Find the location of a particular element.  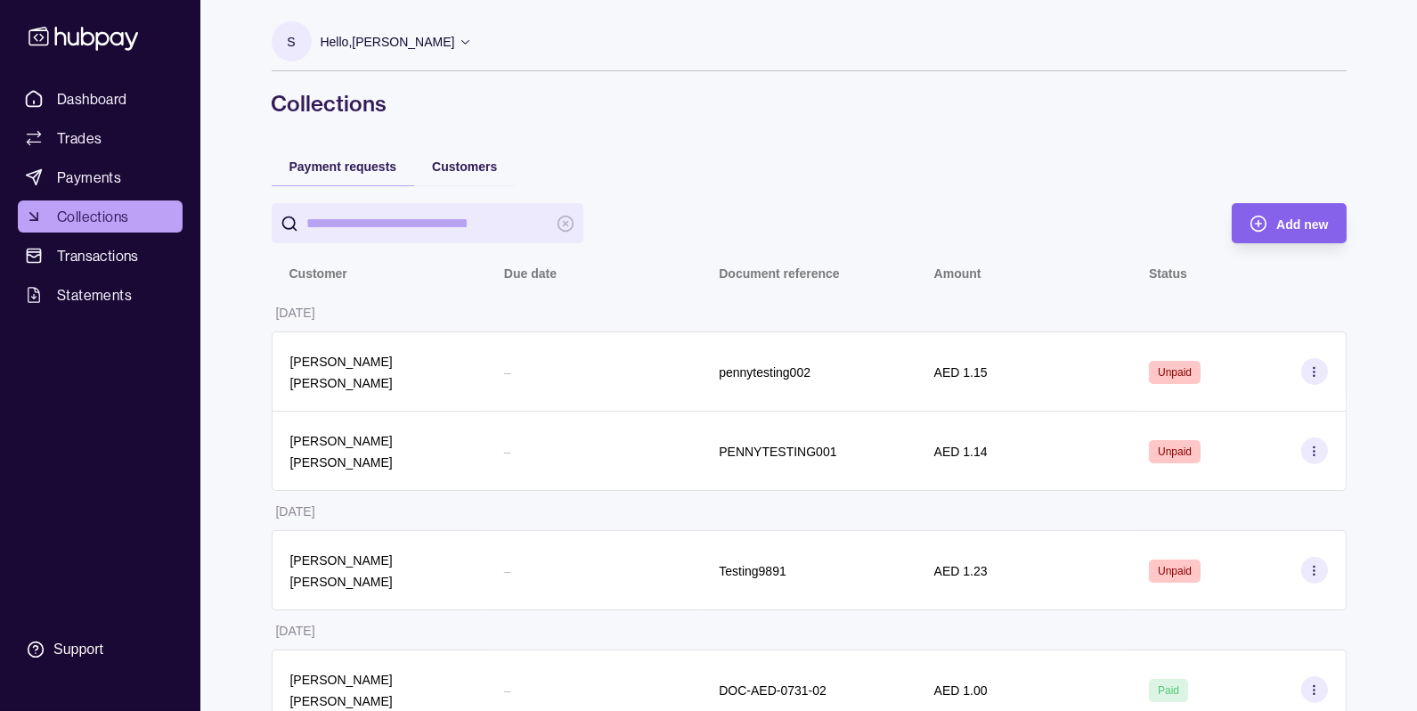

p: AED 1.23 is located at coordinates (961, 571).